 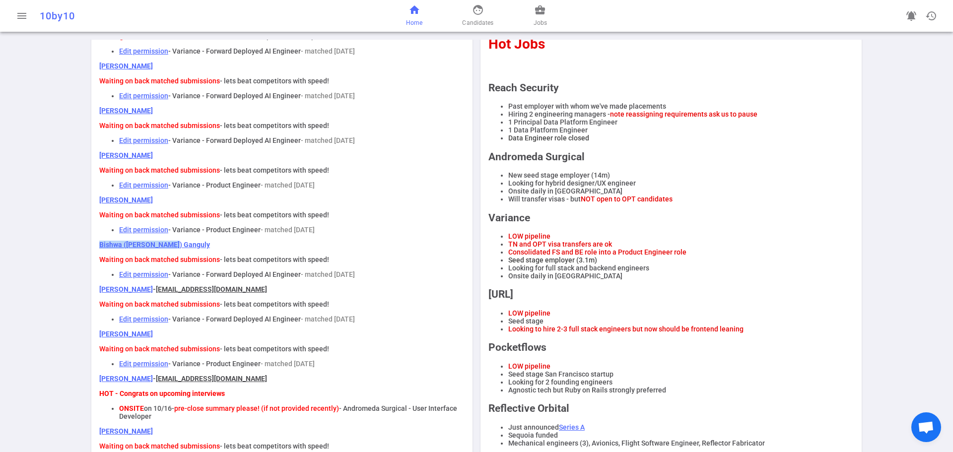 What do you see at coordinates (549, 138) in the screenshot?
I see `span: Data Engineer role closed` at bounding box center [549, 138].